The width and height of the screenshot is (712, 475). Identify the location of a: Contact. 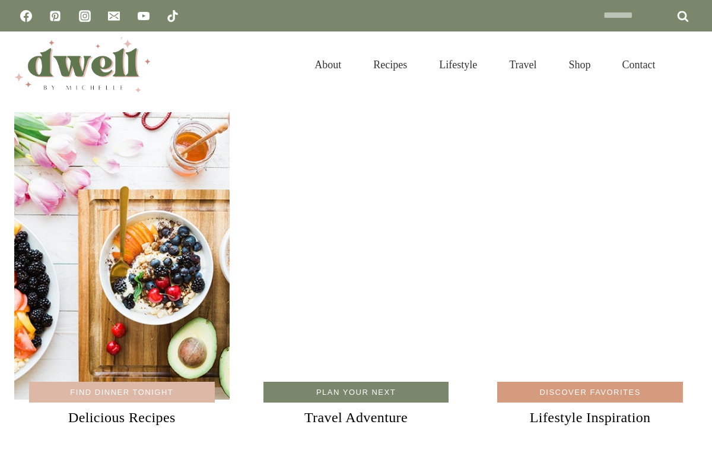
(639, 65).